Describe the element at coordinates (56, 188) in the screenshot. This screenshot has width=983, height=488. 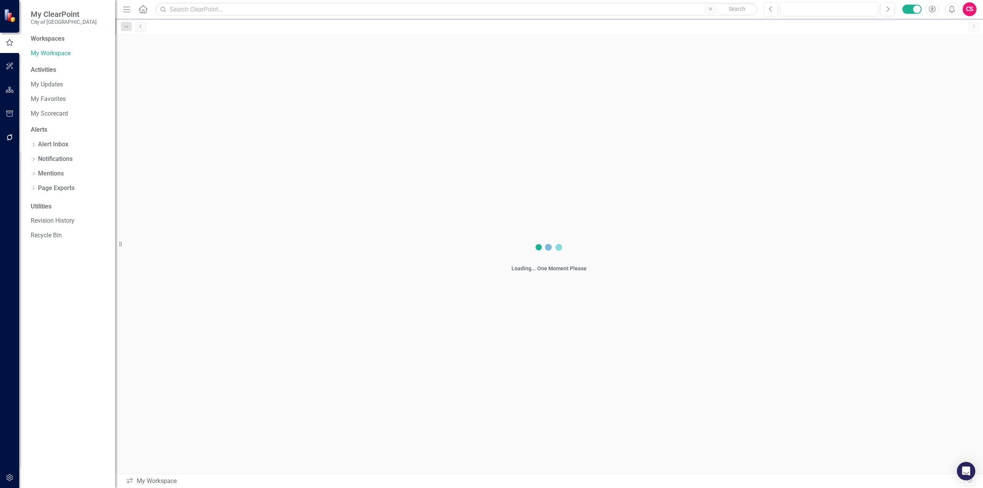
I see `a: Page Exports` at that location.